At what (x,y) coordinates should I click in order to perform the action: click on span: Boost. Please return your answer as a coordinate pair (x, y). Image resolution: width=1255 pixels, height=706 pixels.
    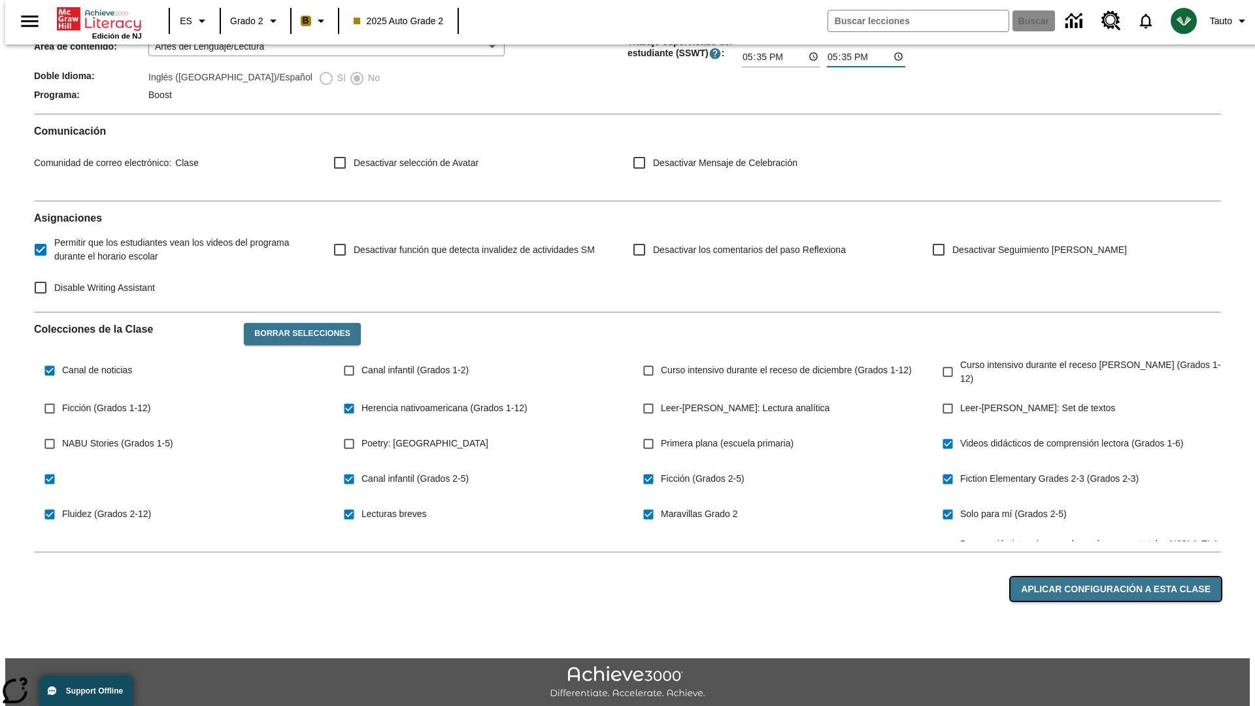
    Looking at the image, I should click on (160, 95).